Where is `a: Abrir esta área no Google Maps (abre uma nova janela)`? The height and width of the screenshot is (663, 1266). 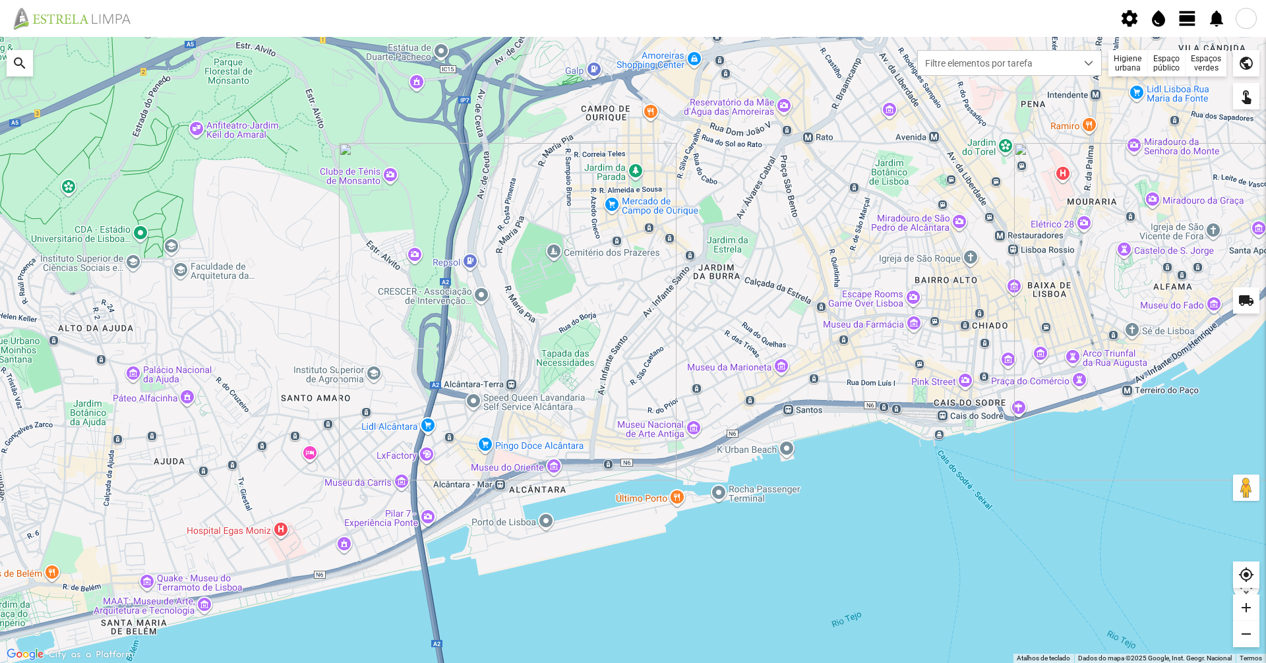
a: Abrir esta área no Google Maps (abre uma nova janela) is located at coordinates (25, 655).